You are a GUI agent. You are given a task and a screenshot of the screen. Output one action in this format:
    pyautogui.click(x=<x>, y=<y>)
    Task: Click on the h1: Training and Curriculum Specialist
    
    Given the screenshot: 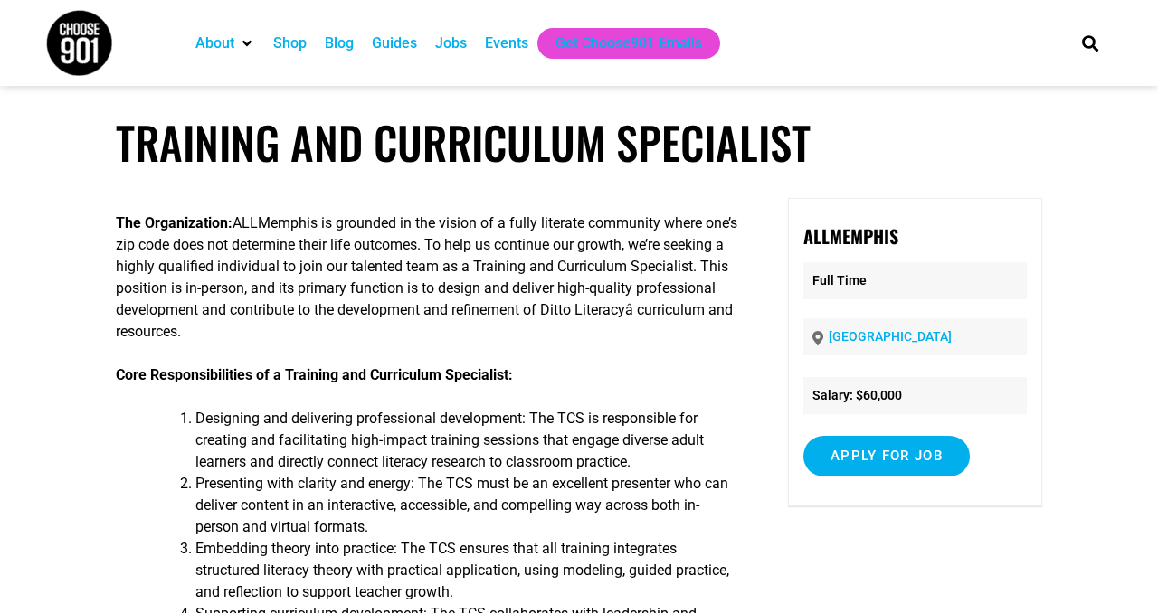 What is the action you would take?
    pyautogui.click(x=579, y=142)
    